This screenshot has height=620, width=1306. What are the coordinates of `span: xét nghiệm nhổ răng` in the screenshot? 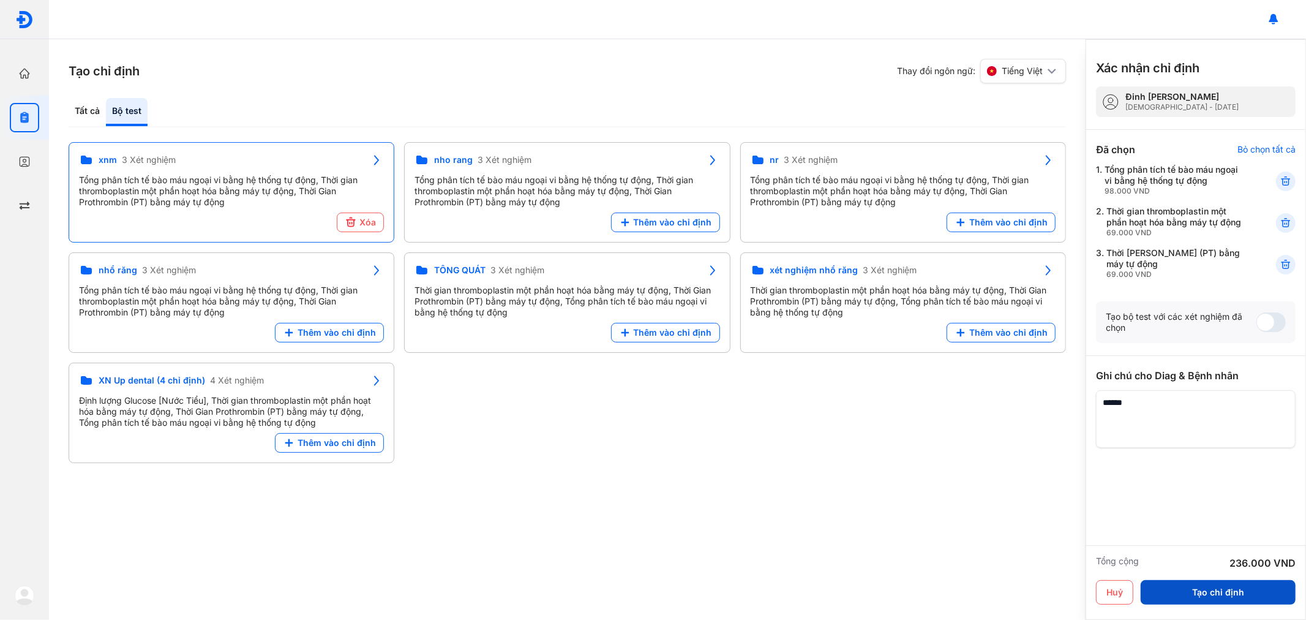 It's located at (814, 270).